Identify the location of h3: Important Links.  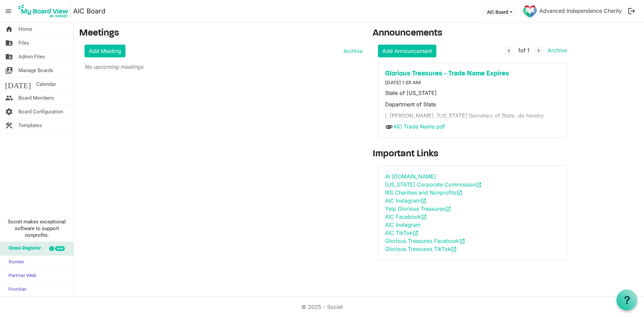
(472, 154).